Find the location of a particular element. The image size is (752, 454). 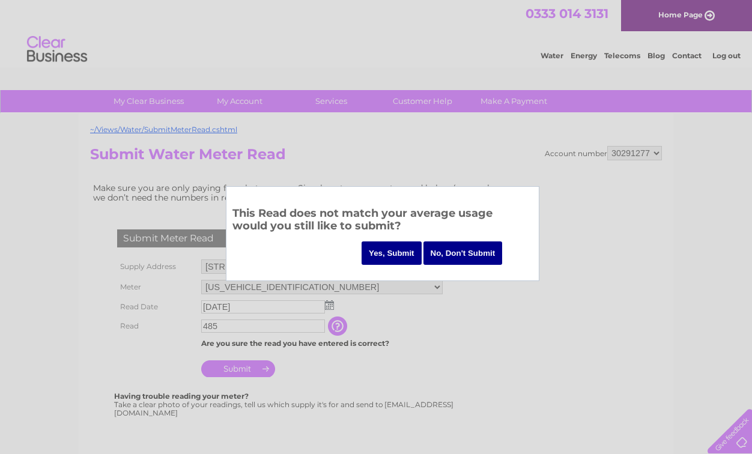

input: Yes, Submit is located at coordinates (392, 253).